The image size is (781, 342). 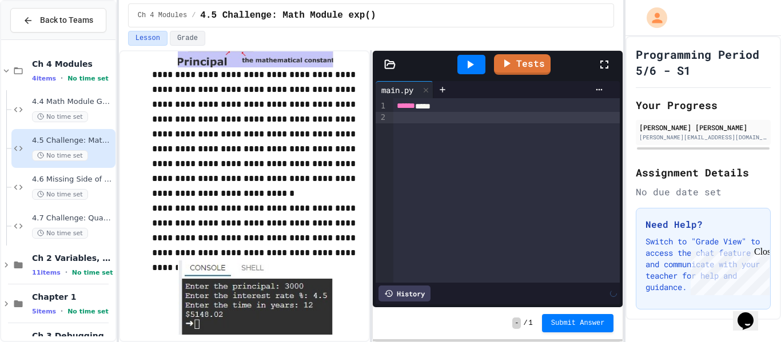 I want to click on button: Lesson, so click(x=147, y=38).